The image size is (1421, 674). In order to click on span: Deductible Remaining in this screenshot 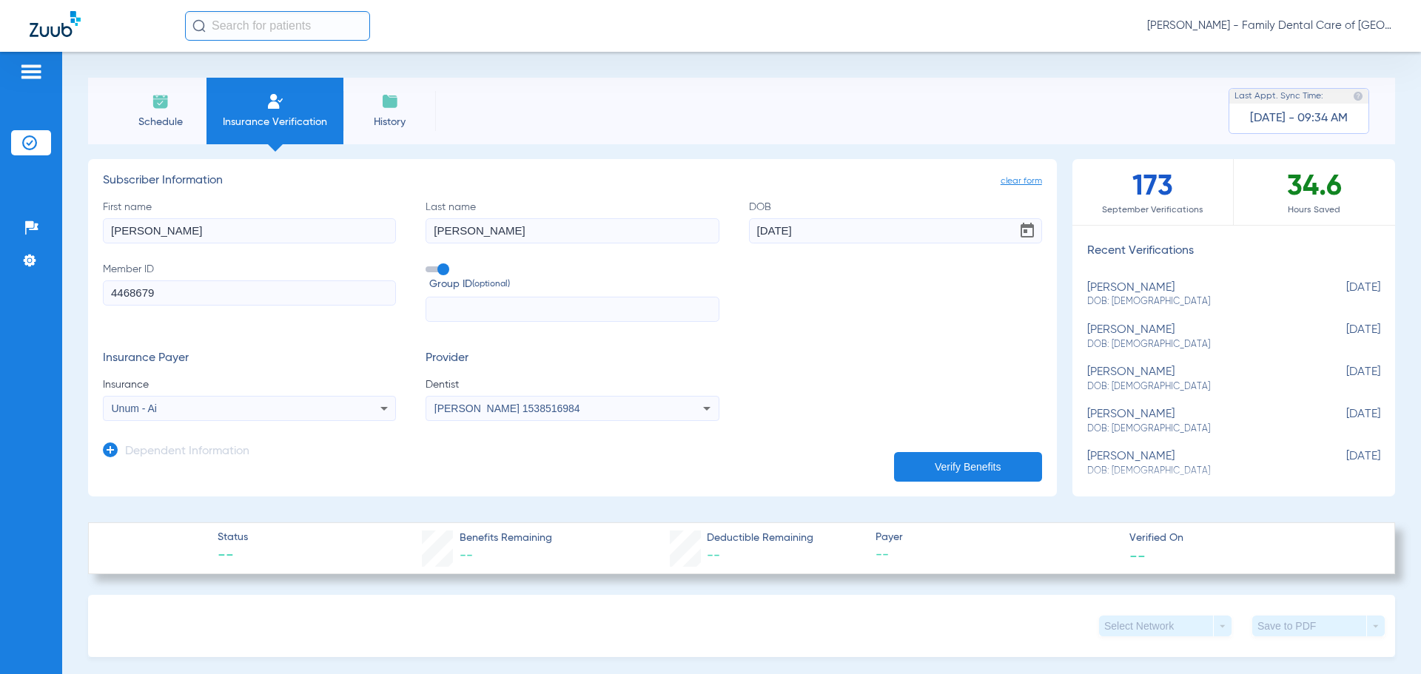, I will do `click(760, 538)`.